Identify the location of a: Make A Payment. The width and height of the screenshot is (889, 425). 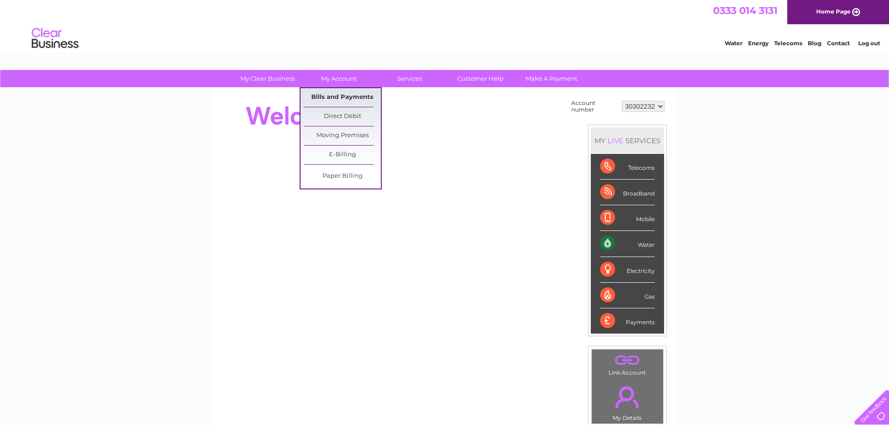
(551, 78).